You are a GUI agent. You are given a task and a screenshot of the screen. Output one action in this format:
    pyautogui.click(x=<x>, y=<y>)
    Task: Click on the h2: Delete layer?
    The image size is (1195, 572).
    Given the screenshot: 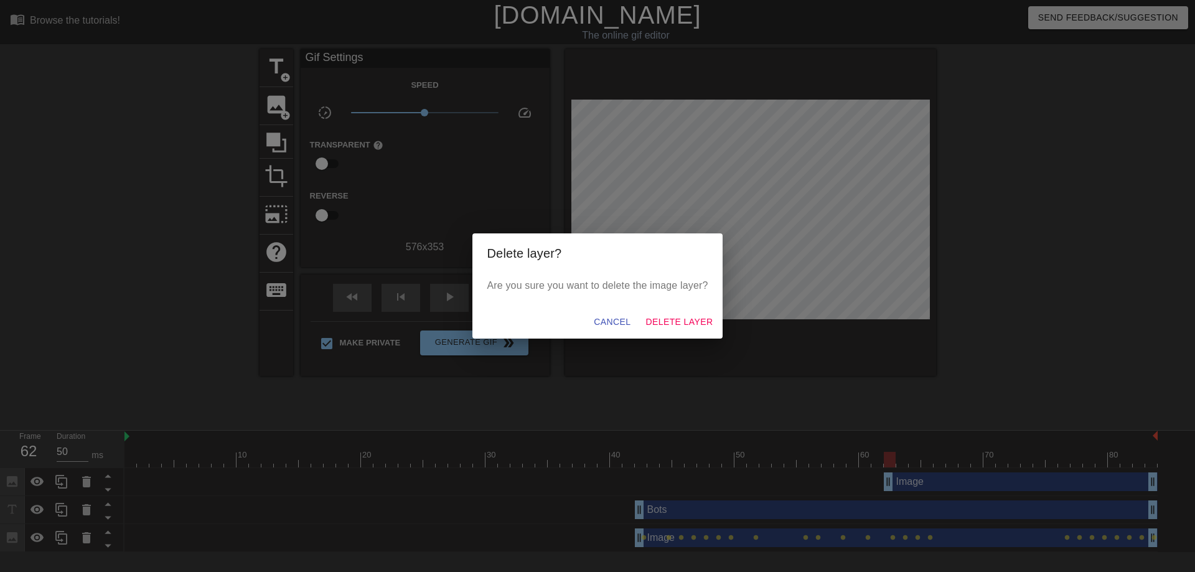 What is the action you would take?
    pyautogui.click(x=597, y=253)
    